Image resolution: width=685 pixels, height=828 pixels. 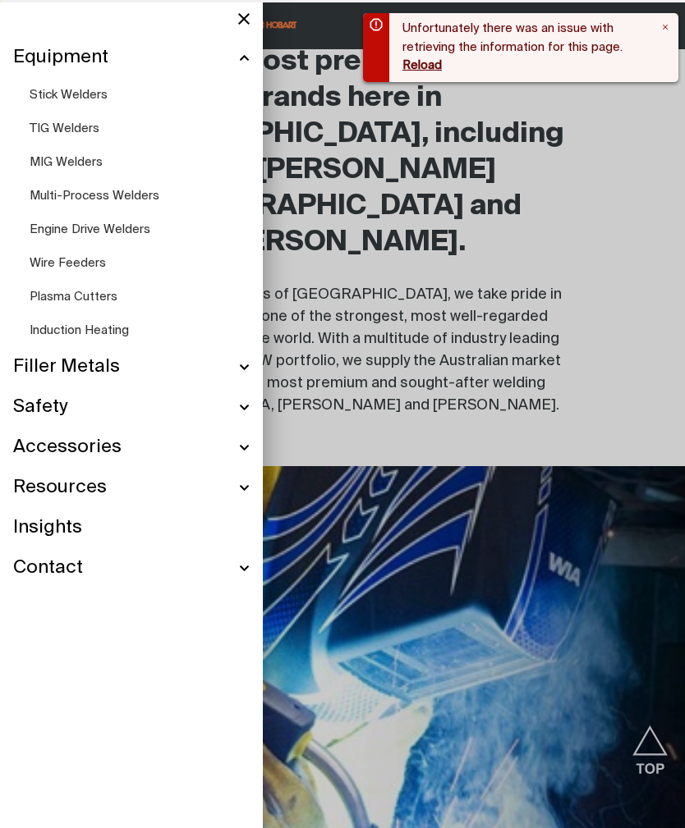 I want to click on a: Safety, so click(x=131, y=407).